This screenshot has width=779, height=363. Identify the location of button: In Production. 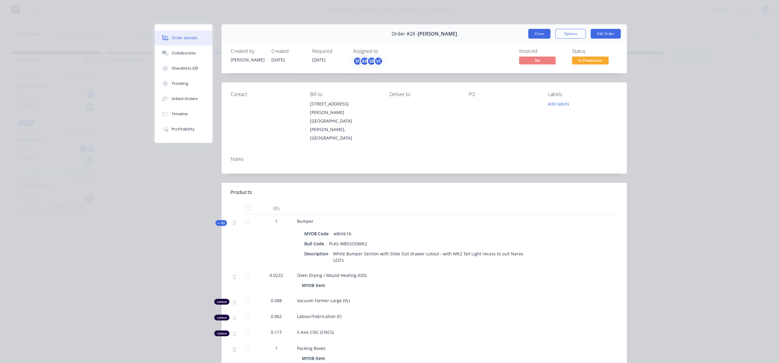
(591, 61).